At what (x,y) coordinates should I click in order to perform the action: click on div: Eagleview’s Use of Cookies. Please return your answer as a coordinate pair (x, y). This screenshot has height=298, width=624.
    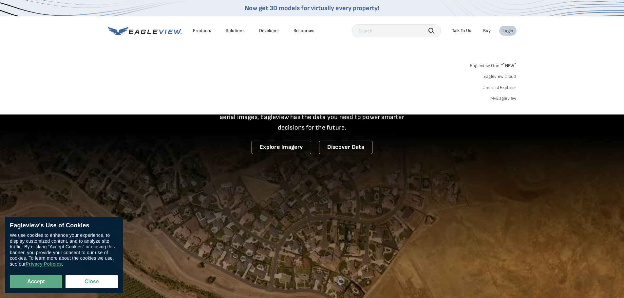
    Looking at the image, I should click on (64, 226).